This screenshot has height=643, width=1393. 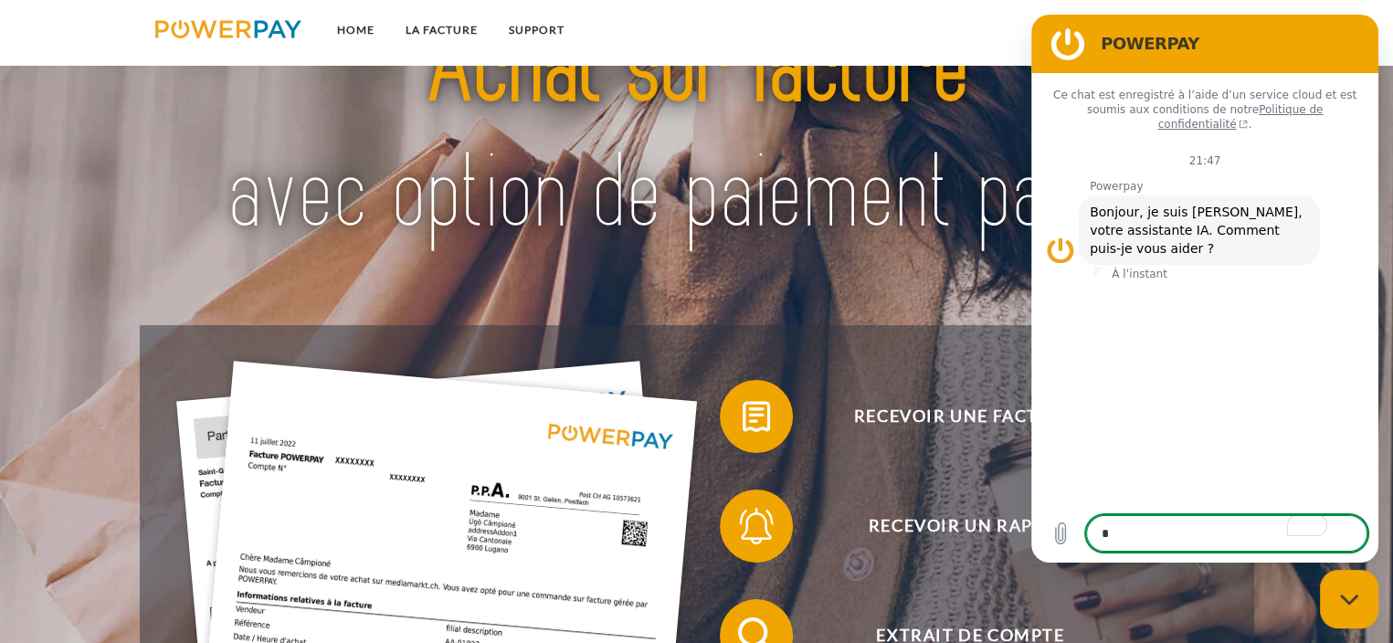 What do you see at coordinates (196, 519) in the screenshot?
I see `textarea: To enrich screen reader interactions, please activate Accessibility in Grammarly extension settings` at bounding box center [196, 519].